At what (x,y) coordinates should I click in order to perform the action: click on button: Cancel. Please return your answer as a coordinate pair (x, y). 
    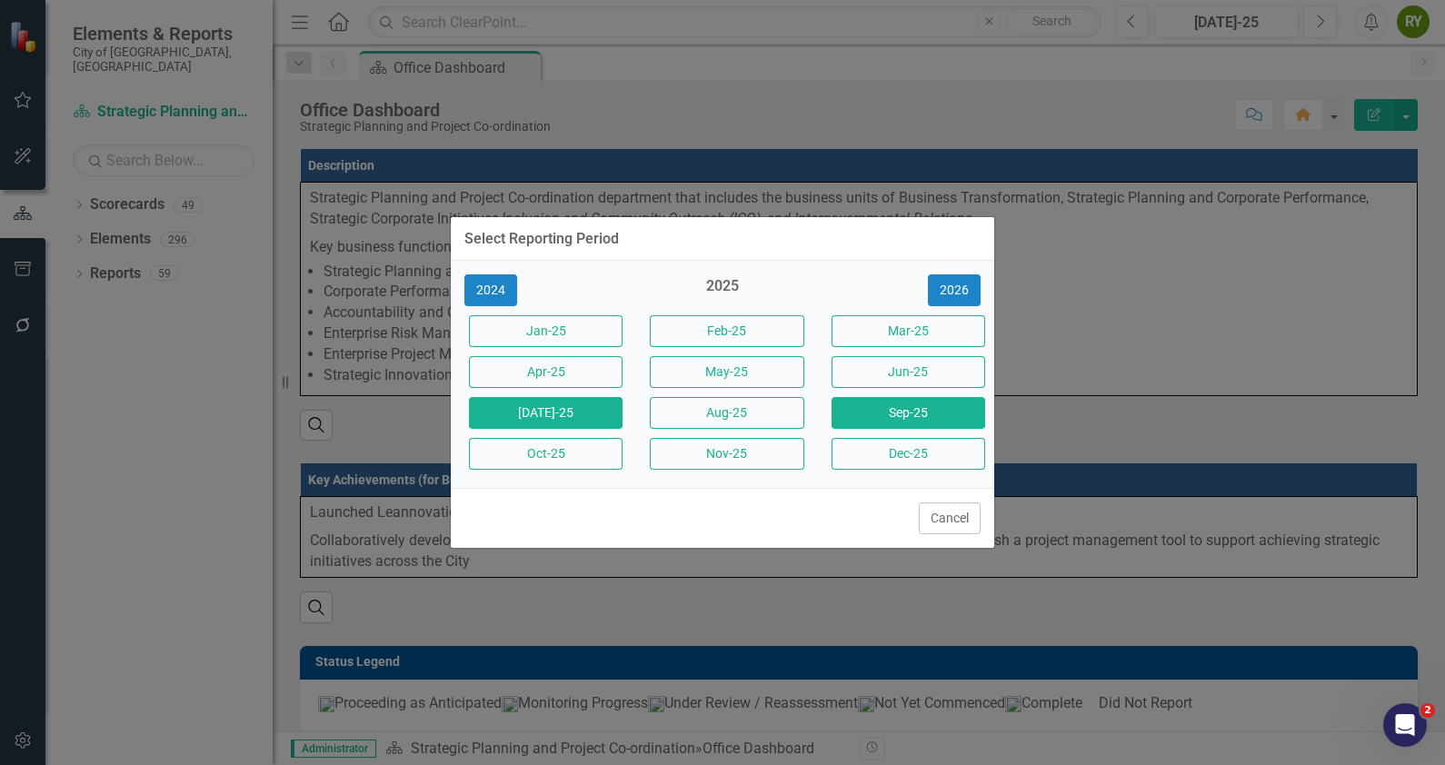
    Looking at the image, I should click on (950, 518).